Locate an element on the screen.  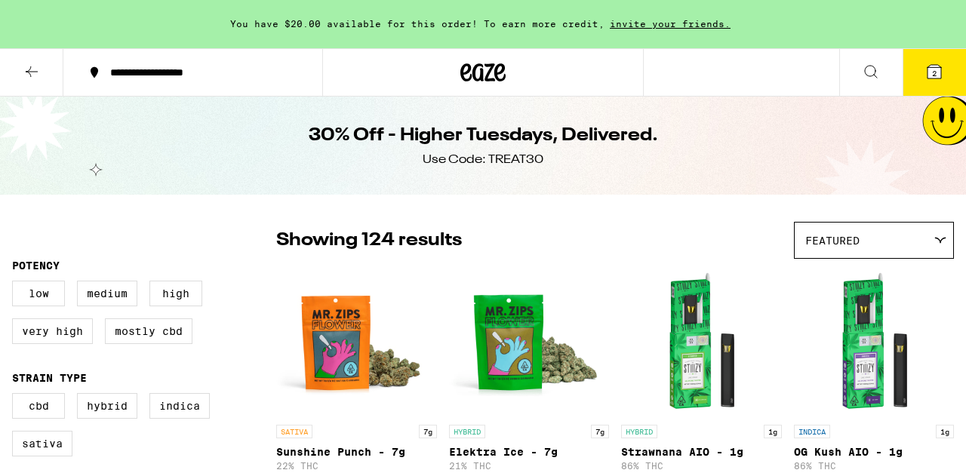
label: Medium is located at coordinates (107, 294).